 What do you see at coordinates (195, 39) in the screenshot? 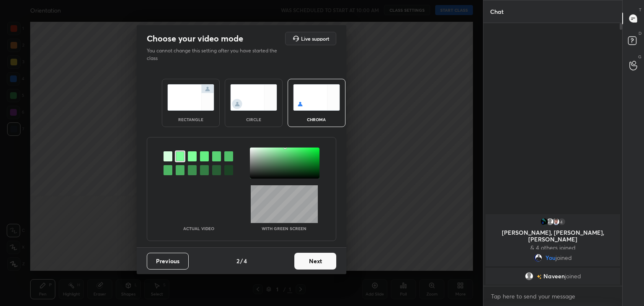
I see `h2: Choose your video mode` at bounding box center [195, 39].